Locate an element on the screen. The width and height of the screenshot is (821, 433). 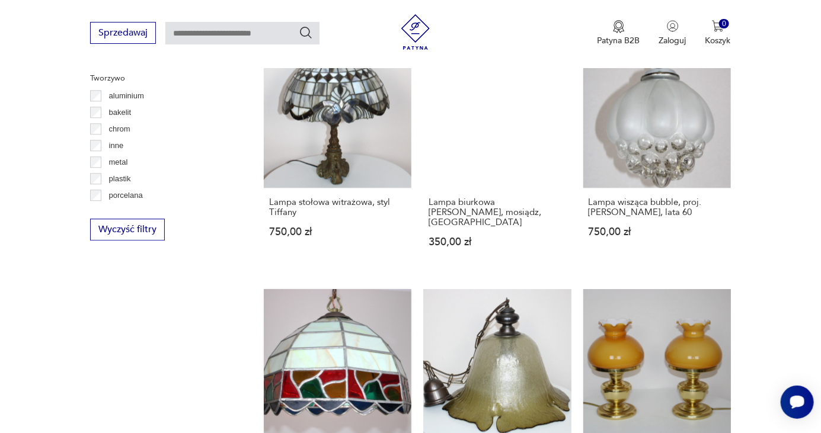
p: metal is located at coordinates (119, 162).